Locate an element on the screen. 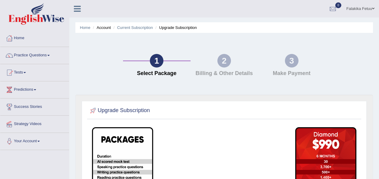  a: Practice Questions is located at coordinates (35, 55).